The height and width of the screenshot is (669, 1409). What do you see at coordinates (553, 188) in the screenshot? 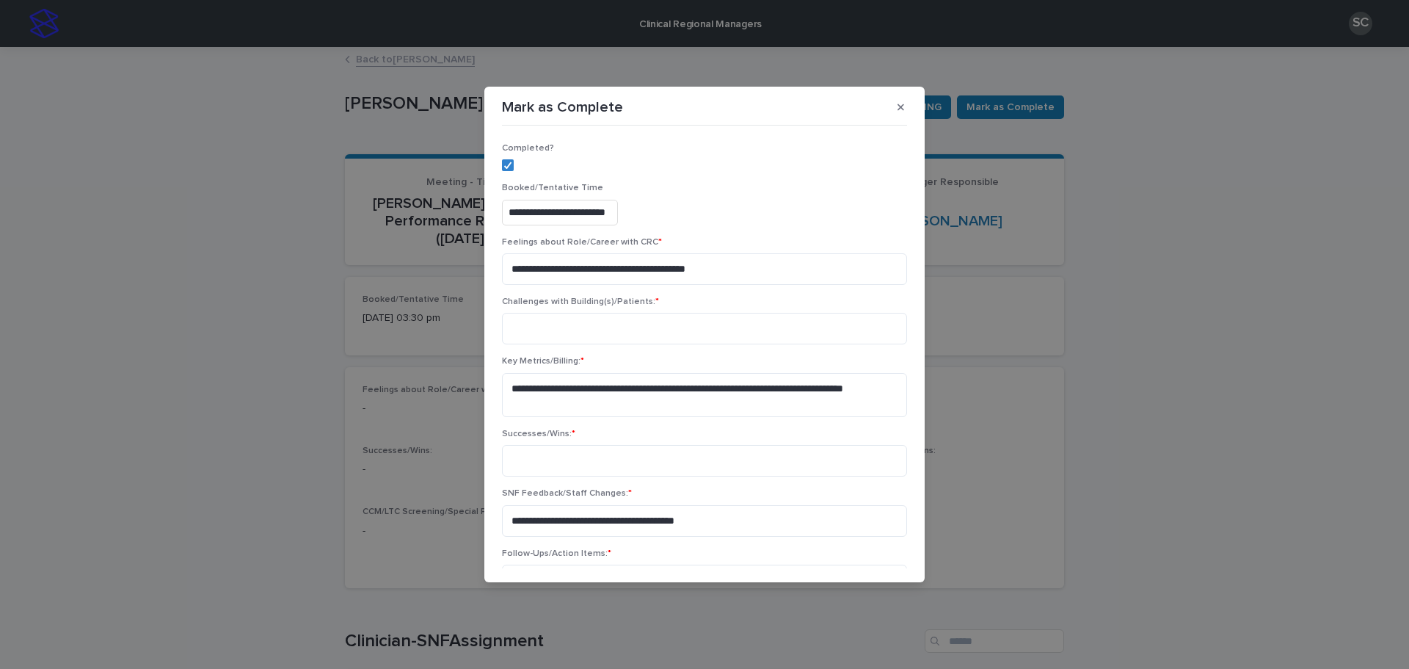
I see `span: Booked/Tentative Time` at bounding box center [553, 188].